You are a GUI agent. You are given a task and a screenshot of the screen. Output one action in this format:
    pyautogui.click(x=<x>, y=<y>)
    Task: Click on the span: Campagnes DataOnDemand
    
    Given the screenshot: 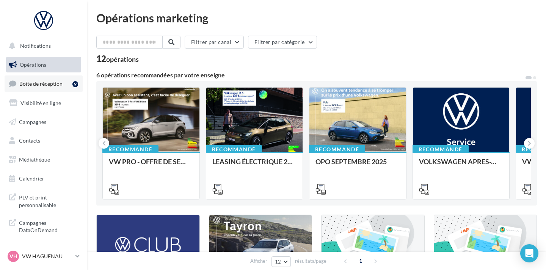 What is the action you would take?
    pyautogui.click(x=49, y=225)
    